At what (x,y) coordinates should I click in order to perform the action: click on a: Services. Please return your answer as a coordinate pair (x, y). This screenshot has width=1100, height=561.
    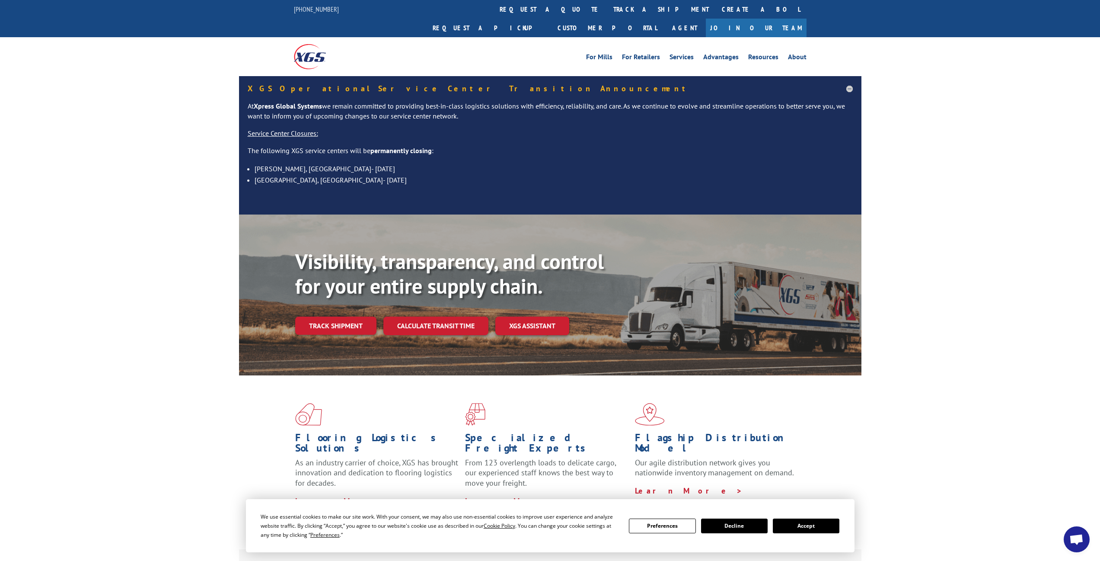
    Looking at the image, I should click on (682, 58).